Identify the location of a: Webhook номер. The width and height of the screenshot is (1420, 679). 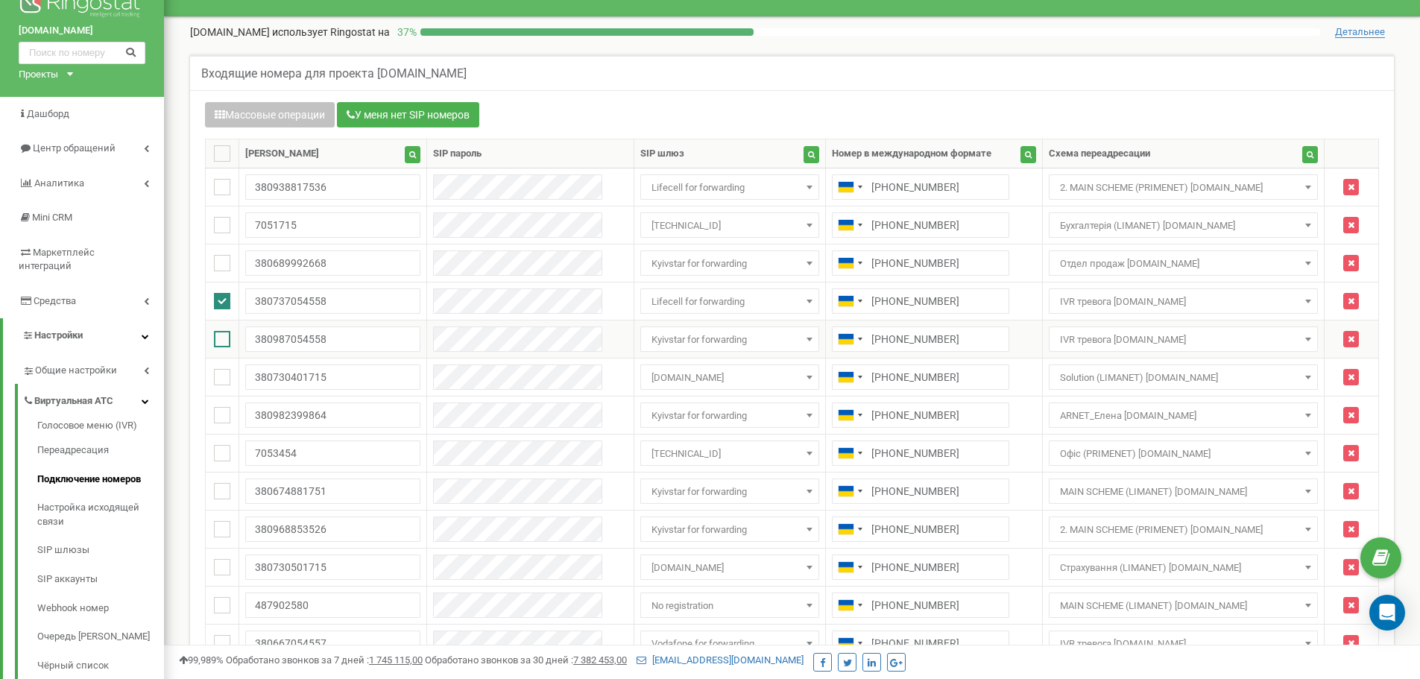
(101, 608).